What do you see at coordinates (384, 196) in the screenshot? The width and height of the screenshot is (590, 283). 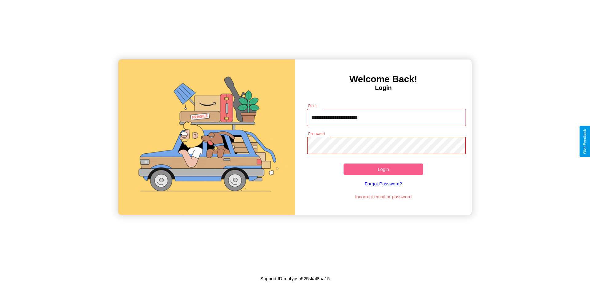 I see `p: Incorrect email or password` at bounding box center [384, 196].